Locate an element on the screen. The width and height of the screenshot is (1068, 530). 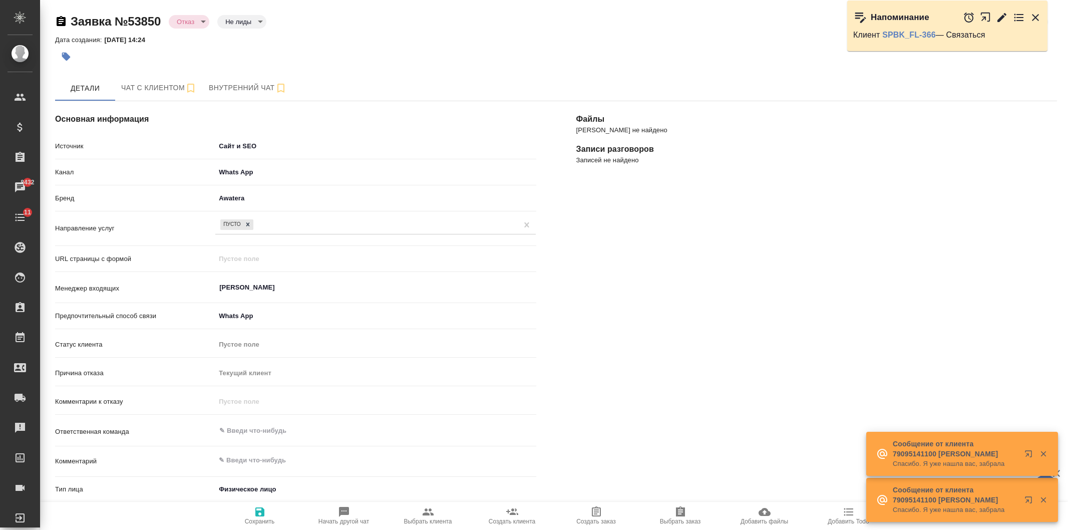
a: Заявка №53850 is located at coordinates (116, 21).